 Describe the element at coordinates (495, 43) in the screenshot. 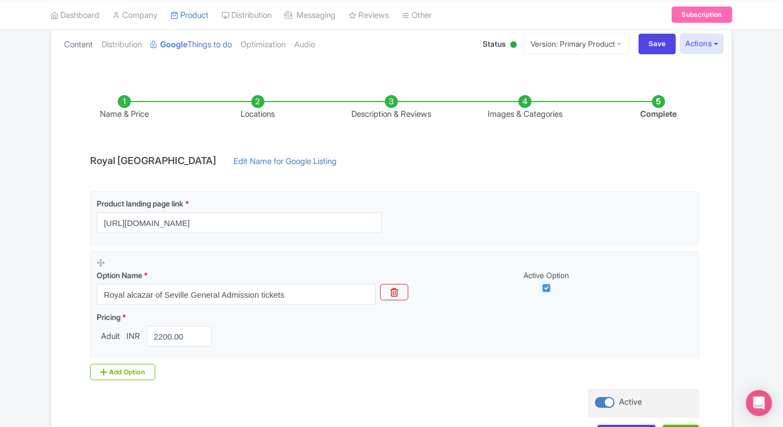

I see `span: Status` at that location.